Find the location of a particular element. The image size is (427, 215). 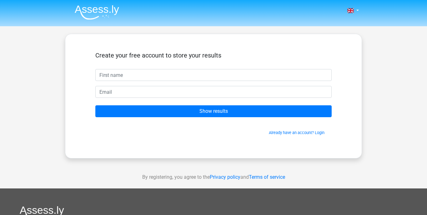

input: First name is located at coordinates (213, 75).